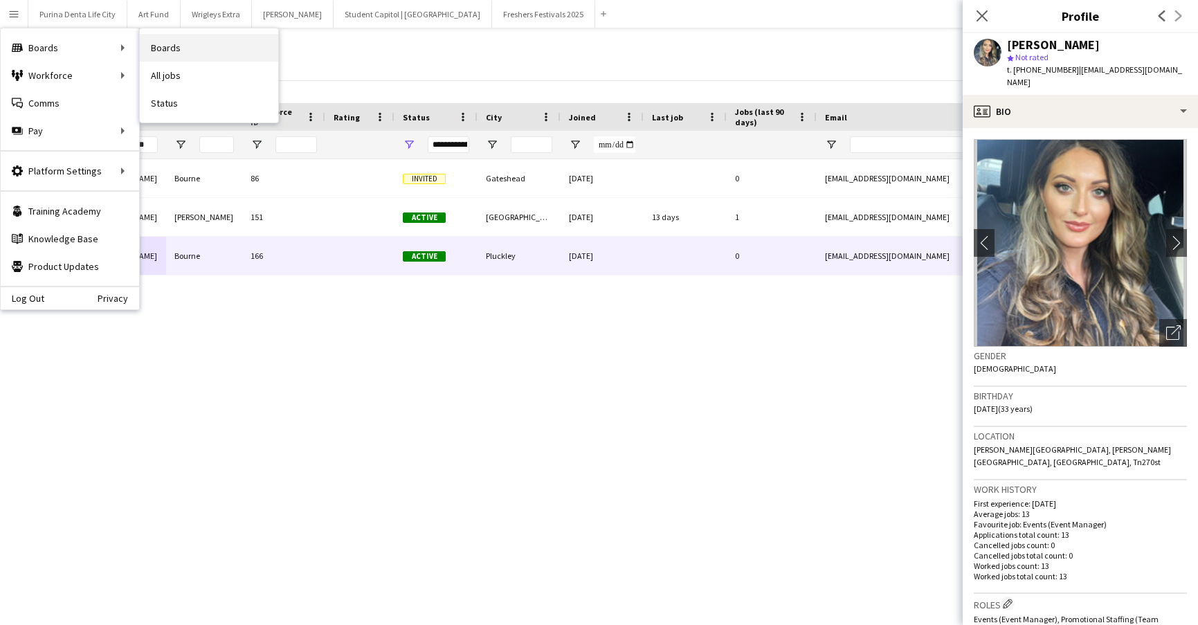 The width and height of the screenshot is (1198, 625). Describe the element at coordinates (667, 117) in the screenshot. I see `span: Last job` at that location.